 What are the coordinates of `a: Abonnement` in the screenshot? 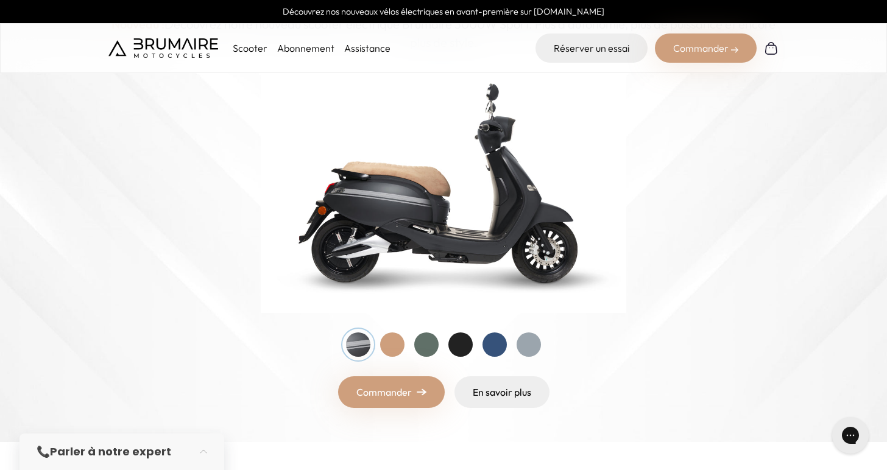 It's located at (306, 48).